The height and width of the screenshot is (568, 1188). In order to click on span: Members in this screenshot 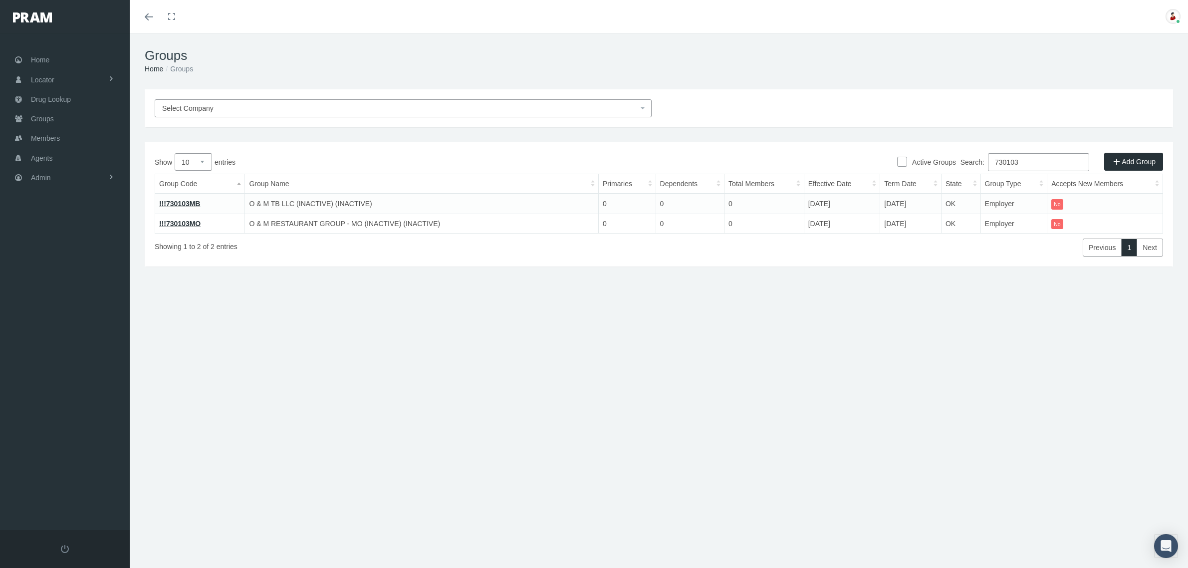, I will do `click(45, 138)`.